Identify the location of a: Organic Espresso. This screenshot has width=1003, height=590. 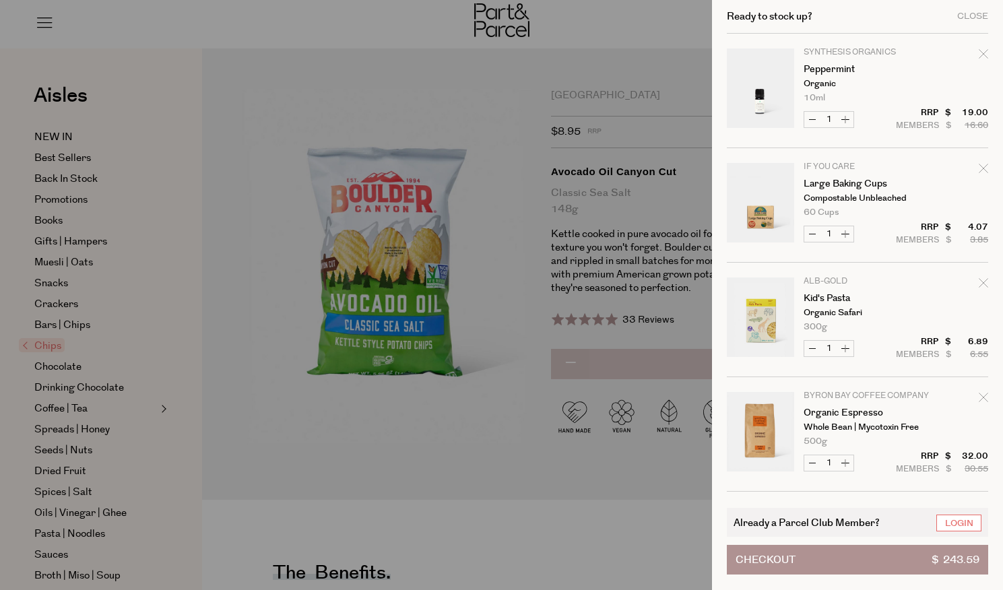
(856, 413).